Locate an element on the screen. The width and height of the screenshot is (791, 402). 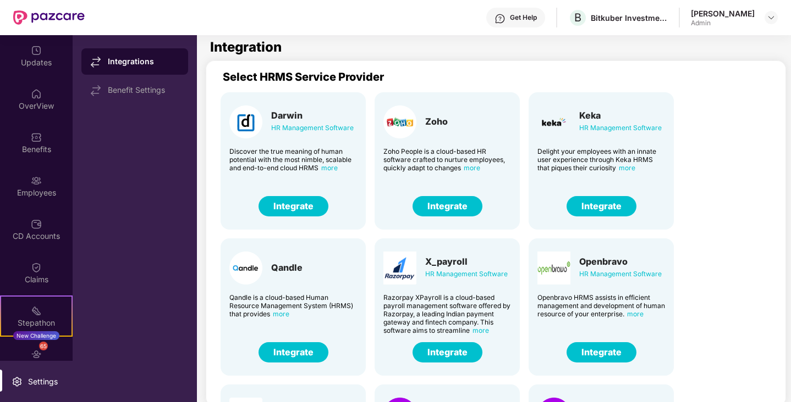
img: svg+xml;base64,PHN2ZyB4bWxucz0iaHR0cDovL3d3dy53My5vcmcvMjAwMC9zdmciIHdpZHRoPSIyMSIgaGVpZ2h0PSIyMC... is located at coordinates (36, 311).